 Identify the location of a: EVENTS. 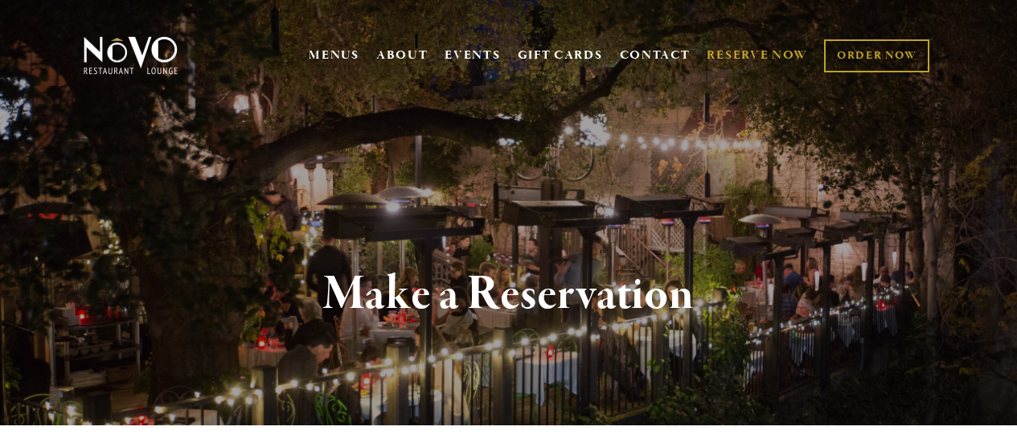
(472, 55).